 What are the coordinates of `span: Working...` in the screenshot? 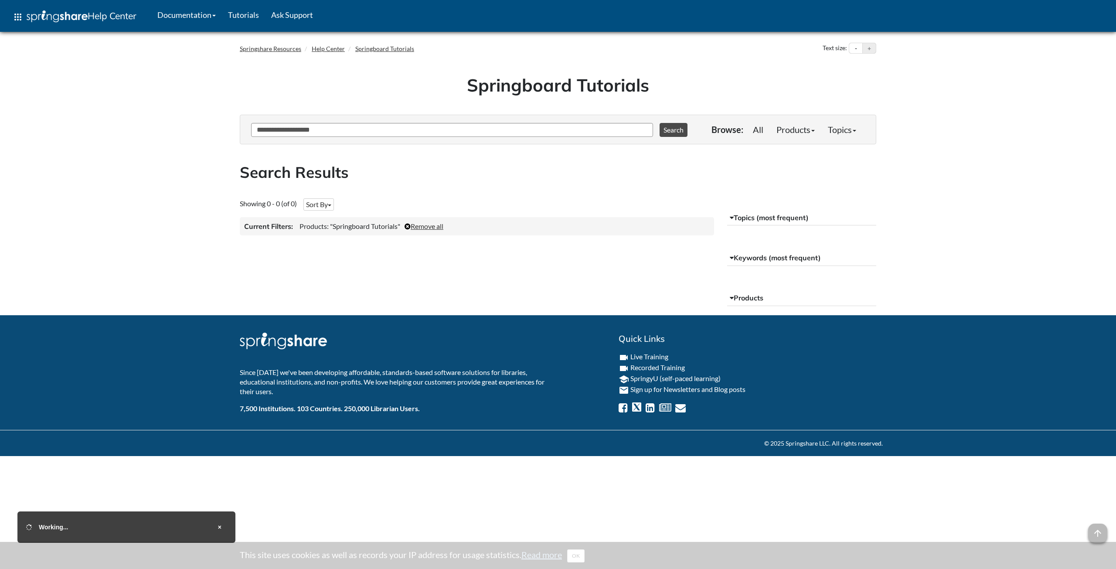 It's located at (53, 527).